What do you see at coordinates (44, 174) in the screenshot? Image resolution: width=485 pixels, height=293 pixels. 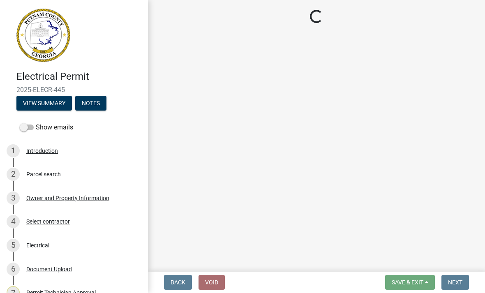 I see `div: Parcel search` at bounding box center [44, 174].